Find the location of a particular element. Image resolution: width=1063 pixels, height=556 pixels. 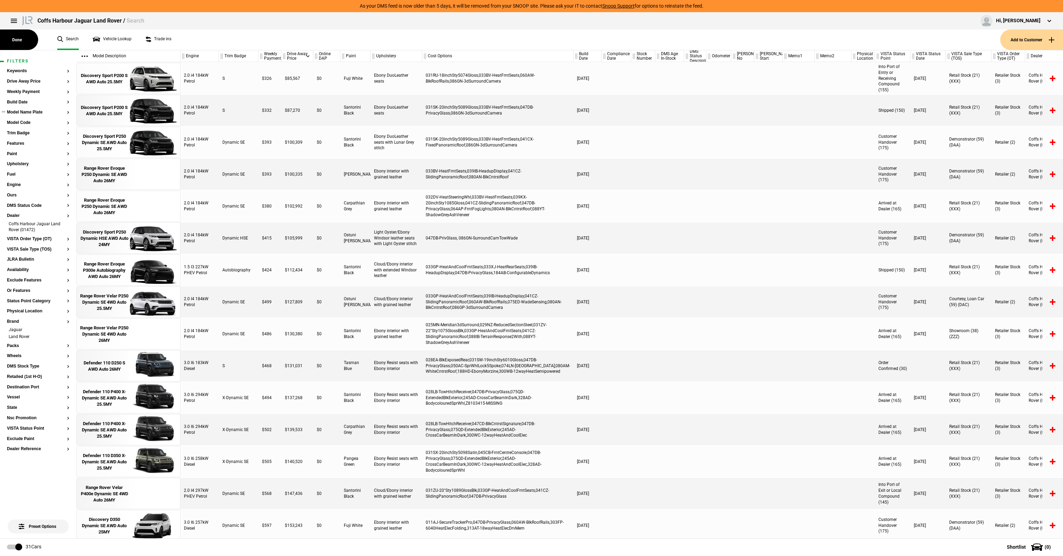

div: X-Dynamic SE is located at coordinates (239, 398).